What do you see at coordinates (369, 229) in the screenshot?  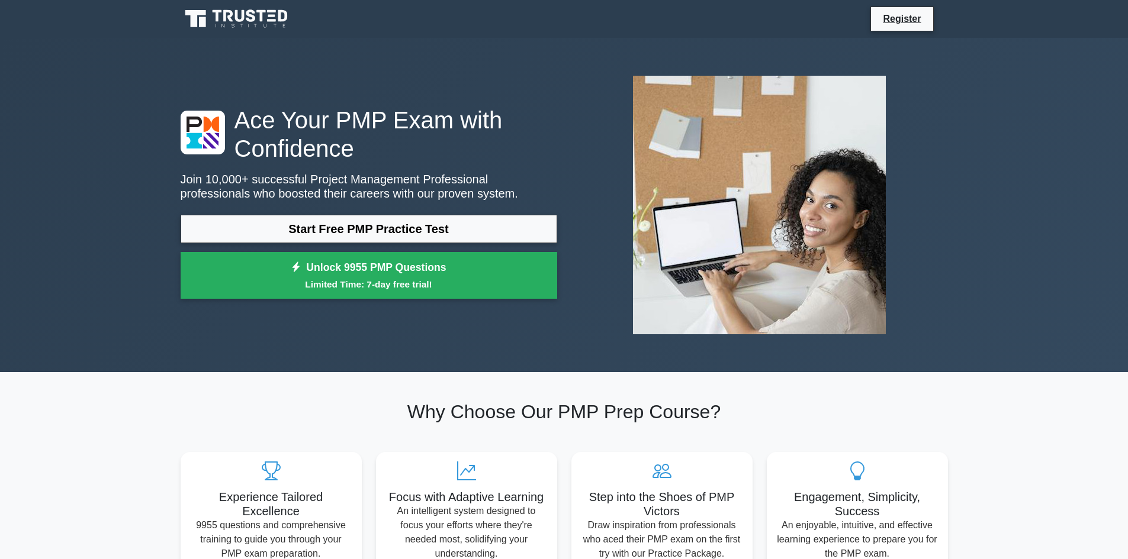 I see `a: Start Free PMP Practice Test` at bounding box center [369, 229].